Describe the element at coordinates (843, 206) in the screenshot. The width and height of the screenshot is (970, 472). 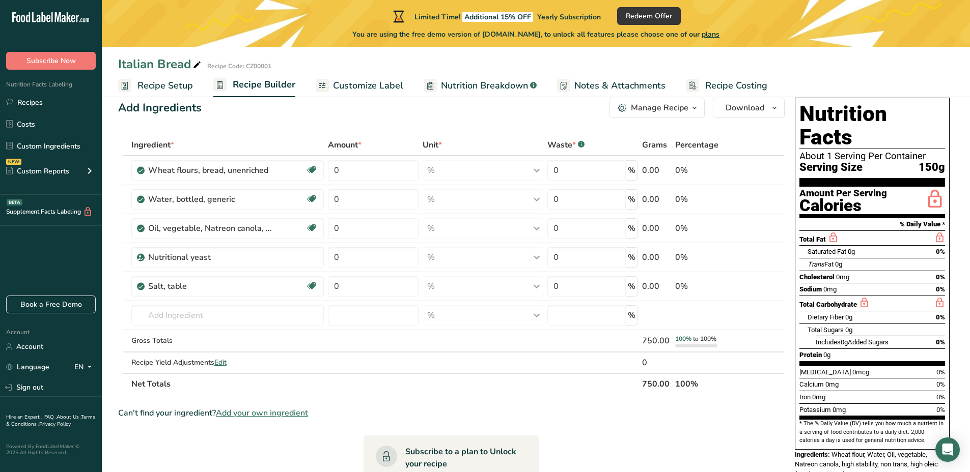
I see `div: Calories` at that location.